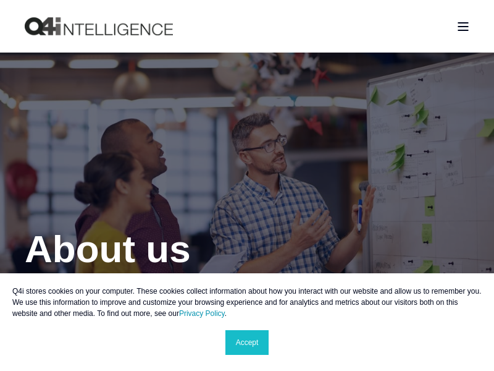 The height and width of the screenshot is (371, 494). What do you see at coordinates (247, 342) in the screenshot?
I see `a: Accept` at bounding box center [247, 342].